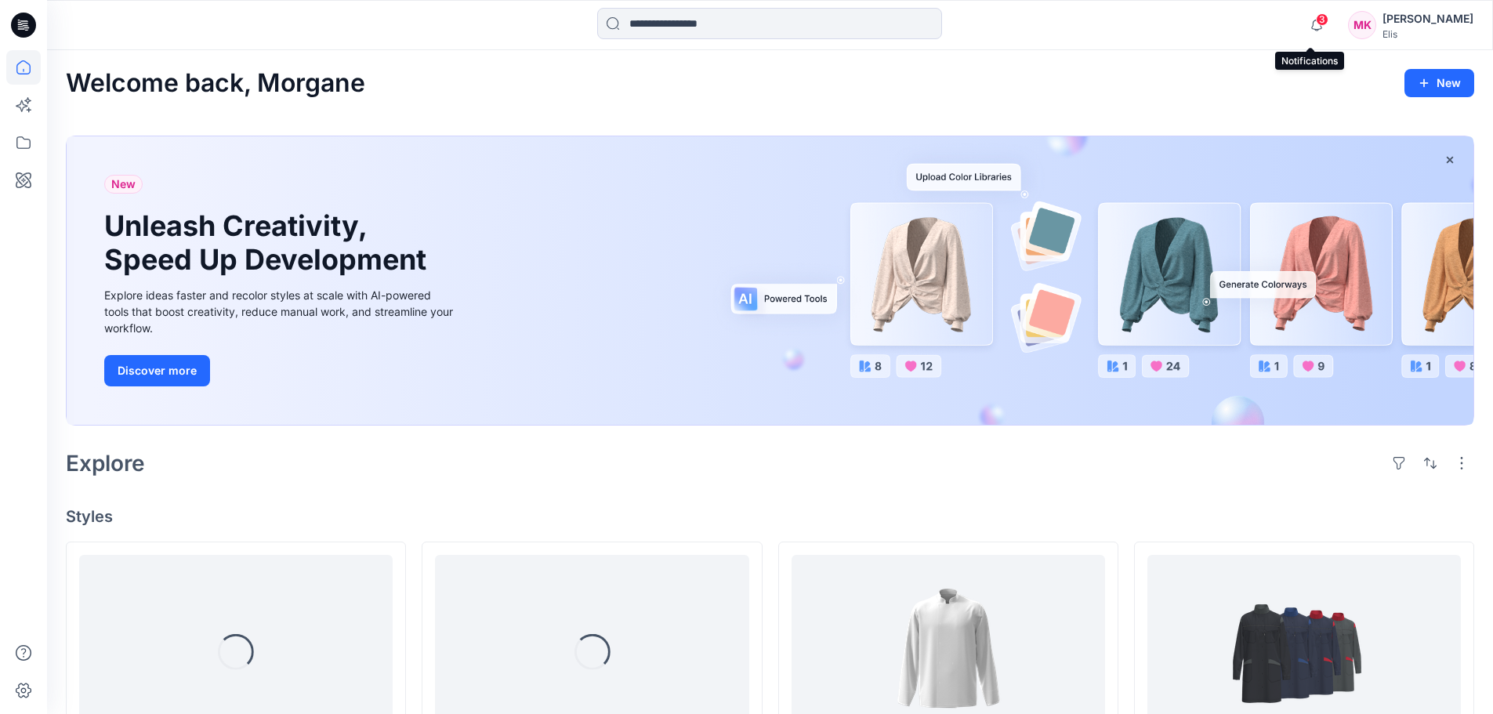 The height and width of the screenshot is (714, 1493). Describe the element at coordinates (281, 371) in the screenshot. I see `a: Discover more` at that location.